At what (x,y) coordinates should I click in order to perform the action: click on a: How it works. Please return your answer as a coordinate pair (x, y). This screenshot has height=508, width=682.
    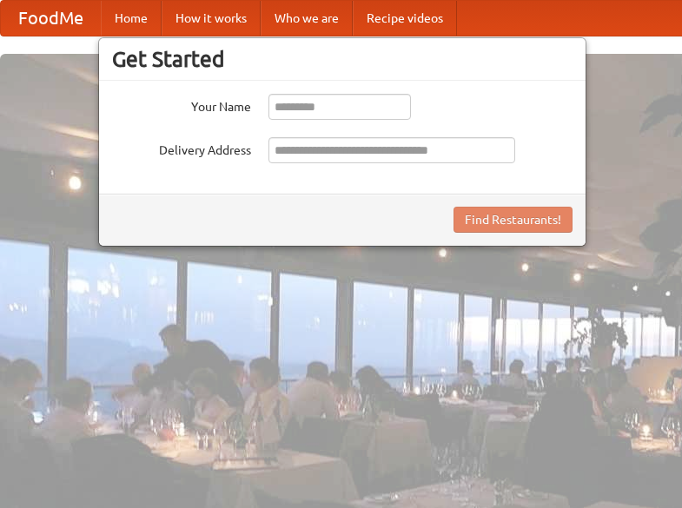
    Looking at the image, I should click on (211, 18).